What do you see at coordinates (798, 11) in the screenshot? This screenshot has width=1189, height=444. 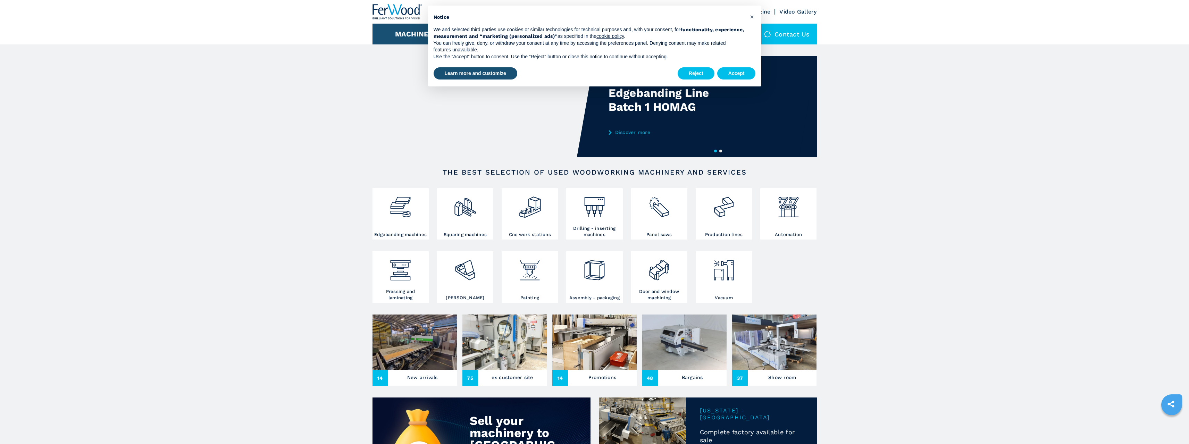 I see `a: Video Gallery` at bounding box center [798, 11].